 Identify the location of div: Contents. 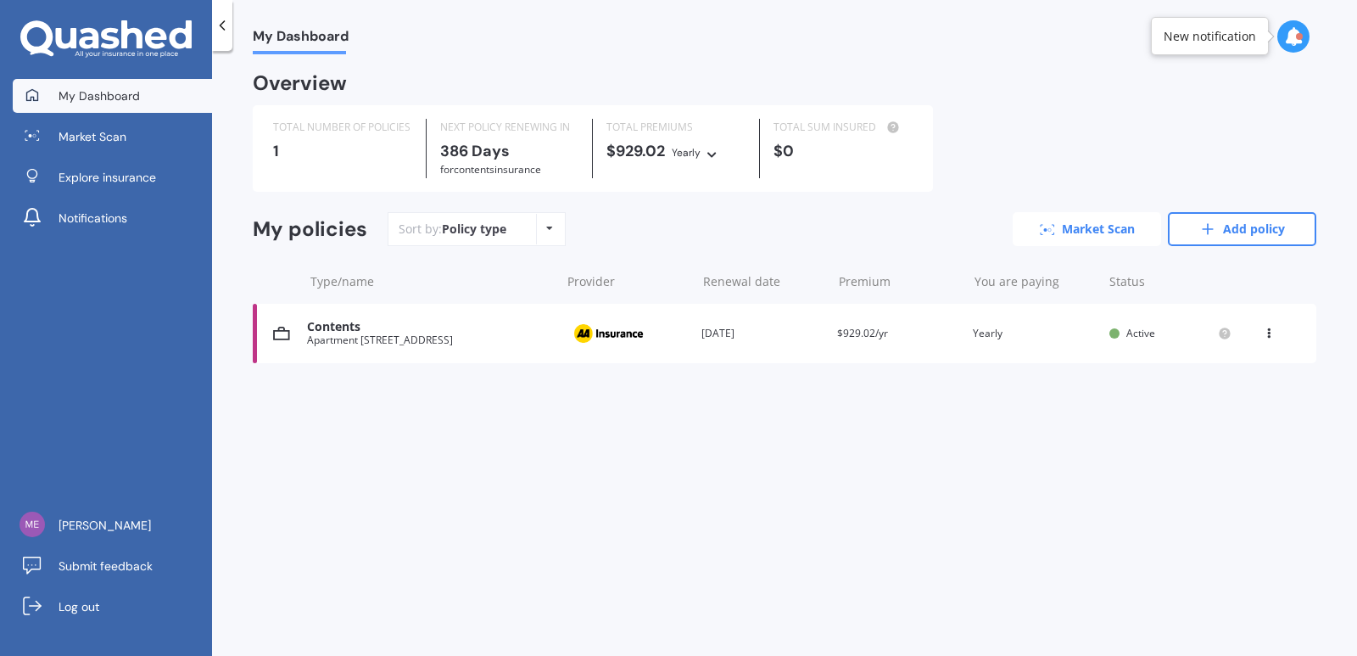
(429, 327).